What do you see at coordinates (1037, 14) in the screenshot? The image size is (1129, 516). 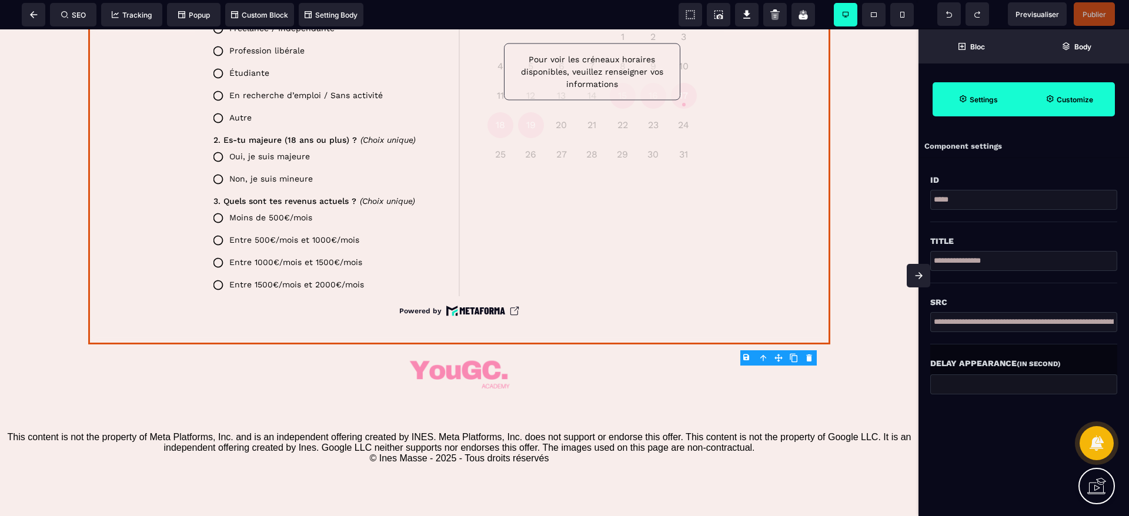 I see `span: Previsualiser` at bounding box center [1037, 14].